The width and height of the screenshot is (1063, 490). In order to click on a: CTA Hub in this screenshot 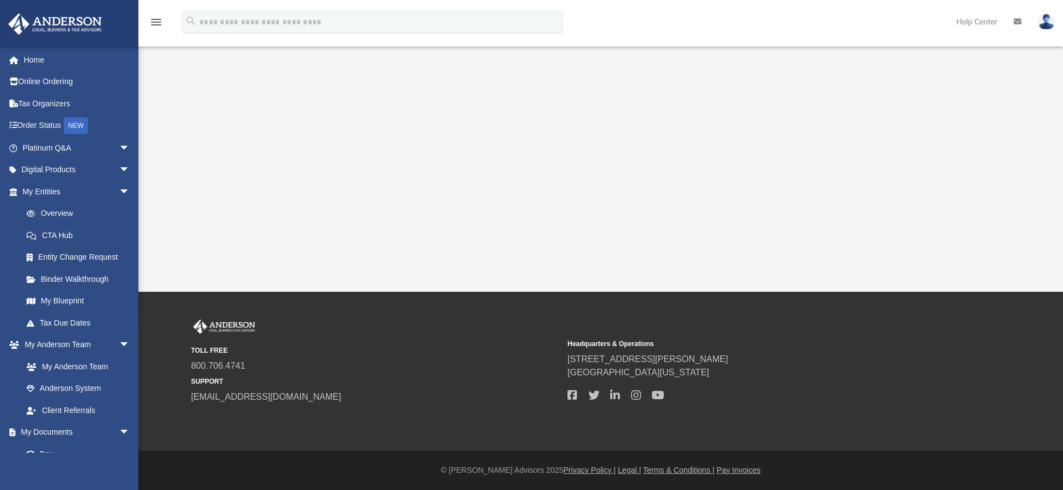, I will do `click(81, 235)`.